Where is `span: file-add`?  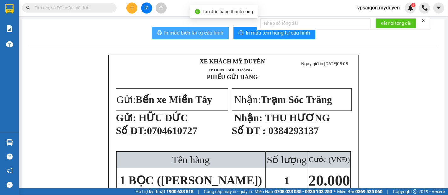 span: file-add is located at coordinates (146, 8).